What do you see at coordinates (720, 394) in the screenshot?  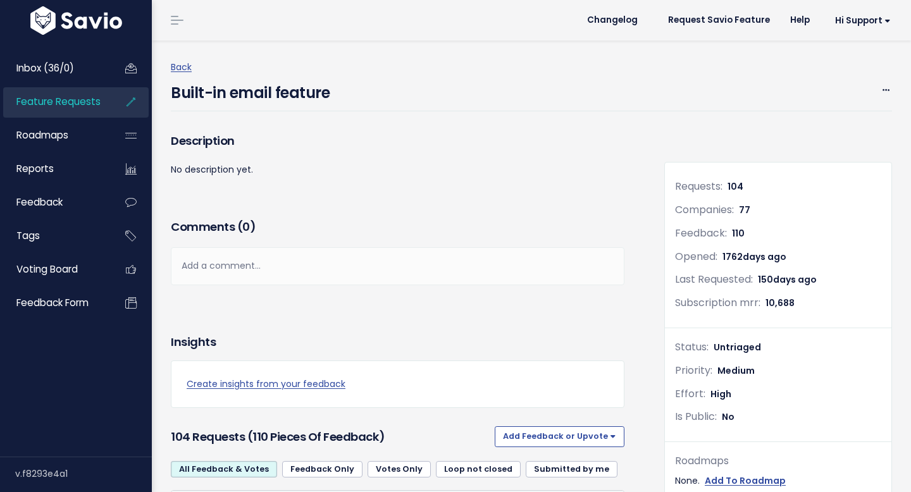 I see `span: High` at bounding box center [720, 394].